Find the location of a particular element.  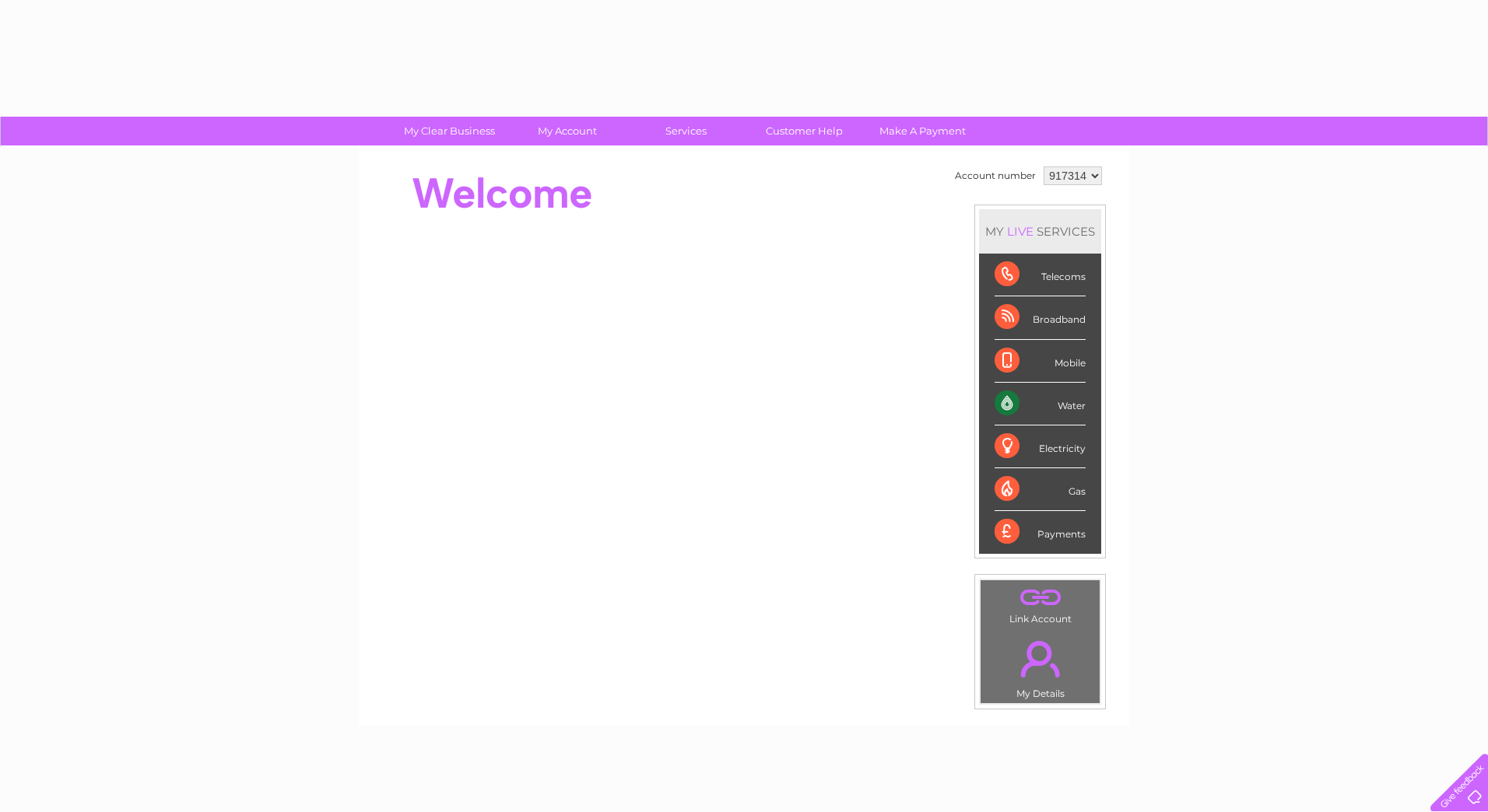

div: LIVE is located at coordinates (1021, 231).